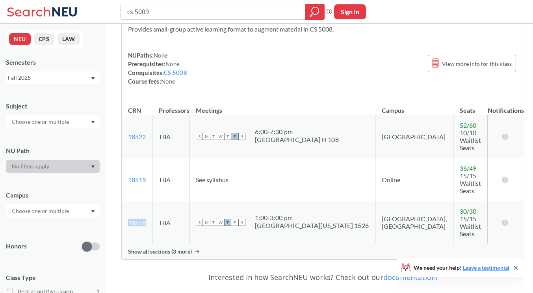 This screenshot has height=293, width=533. What do you see at coordinates (137, 136) in the screenshot?
I see `a: 18522` at bounding box center [137, 136].